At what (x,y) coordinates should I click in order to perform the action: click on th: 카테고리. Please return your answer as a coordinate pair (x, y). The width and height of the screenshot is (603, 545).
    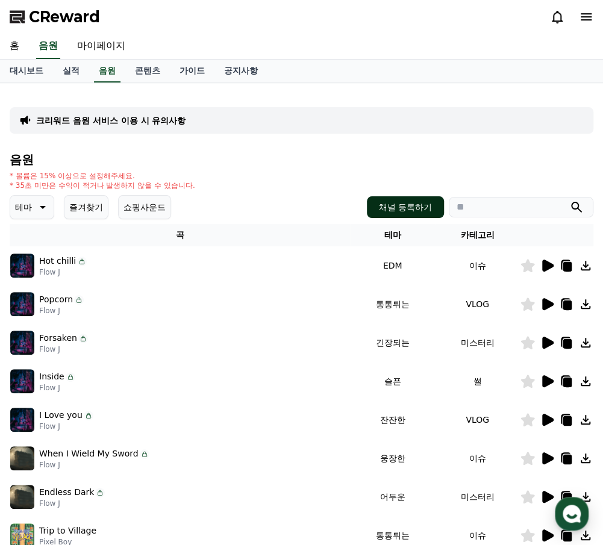
    Looking at the image, I should click on (477, 235).